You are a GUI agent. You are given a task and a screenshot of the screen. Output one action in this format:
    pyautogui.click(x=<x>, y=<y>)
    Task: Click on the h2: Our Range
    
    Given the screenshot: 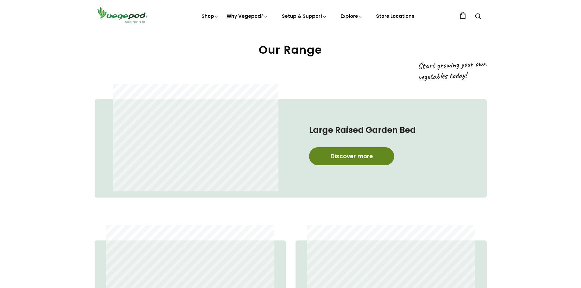 What is the action you would take?
    pyautogui.click(x=291, y=50)
    